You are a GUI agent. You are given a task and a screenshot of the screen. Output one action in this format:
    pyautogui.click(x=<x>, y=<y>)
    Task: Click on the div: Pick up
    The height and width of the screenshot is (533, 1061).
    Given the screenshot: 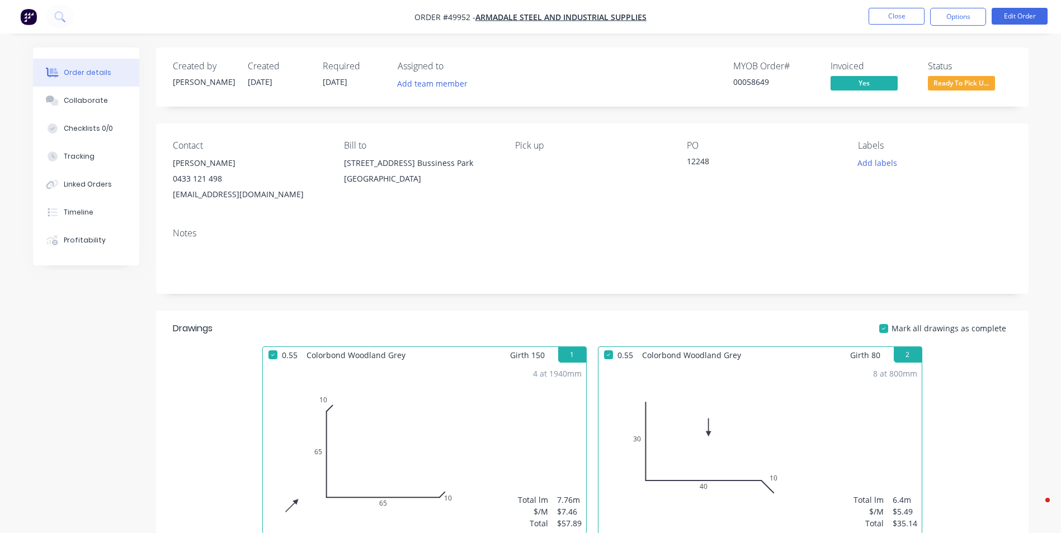 What is the action you would take?
    pyautogui.click(x=592, y=145)
    